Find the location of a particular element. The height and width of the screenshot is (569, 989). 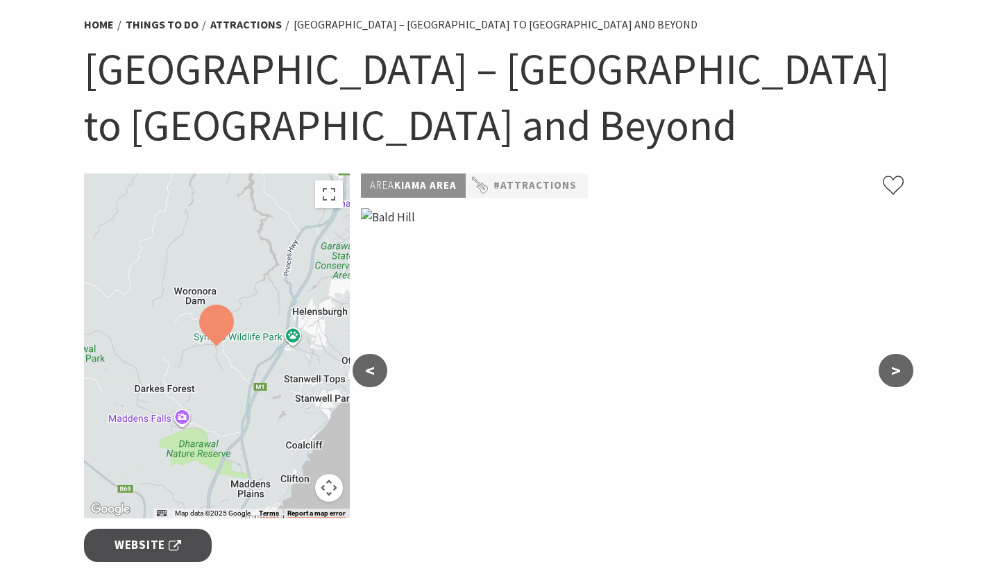

a: Attractions is located at coordinates (246, 24).